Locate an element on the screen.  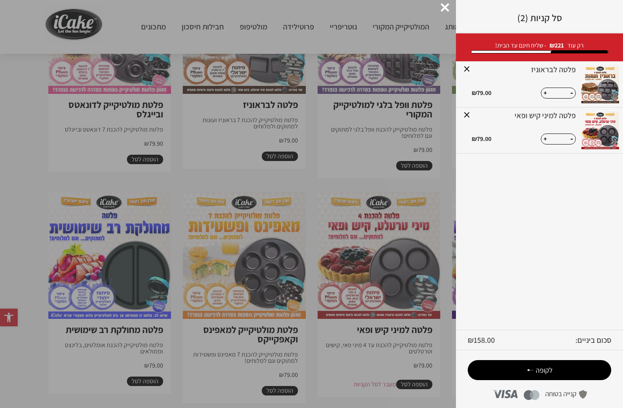
span: - שליח חינם עד הבית! is located at coordinates (521, 45).